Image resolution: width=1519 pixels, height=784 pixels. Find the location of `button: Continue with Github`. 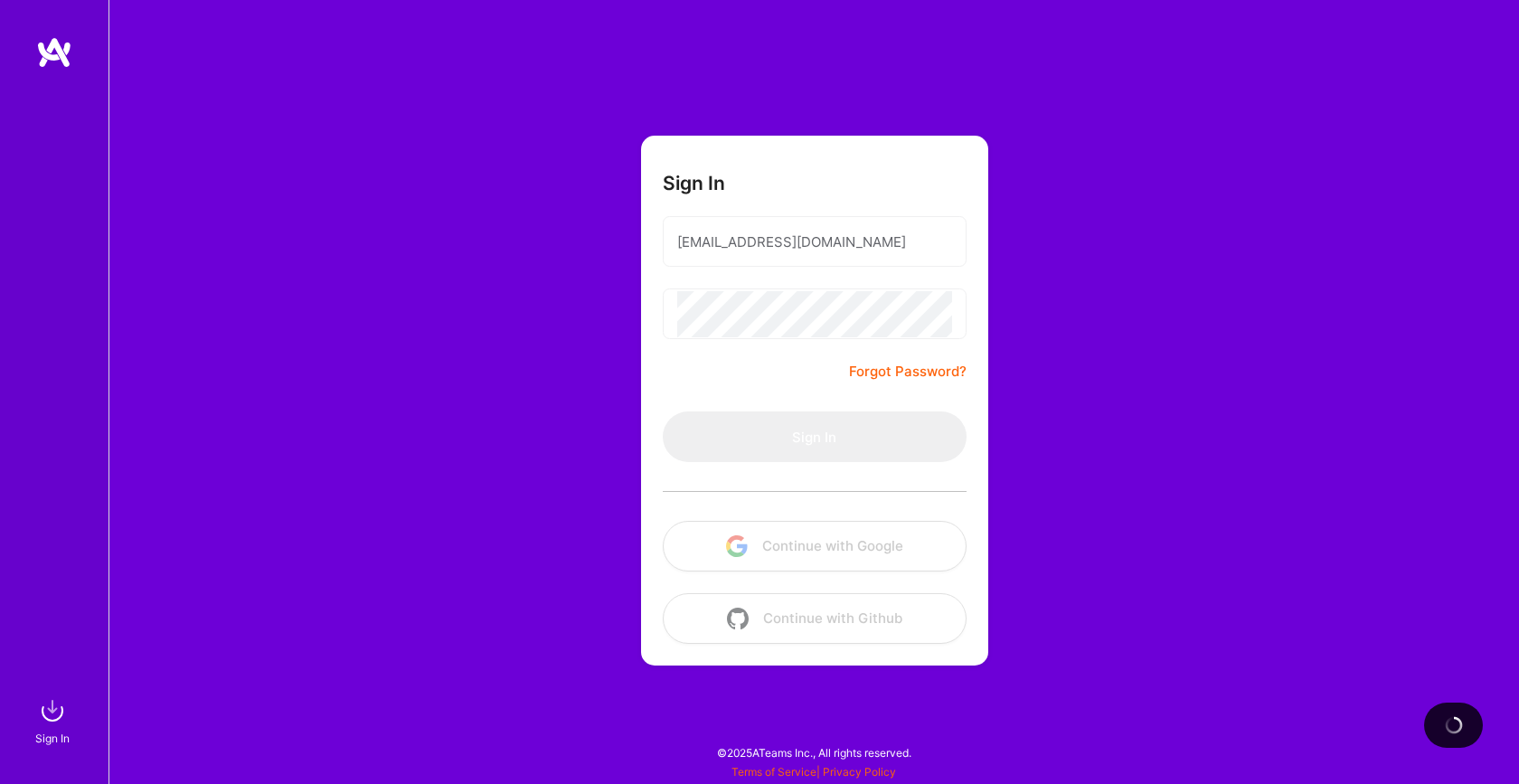

button: Continue with Github is located at coordinates (815, 618).